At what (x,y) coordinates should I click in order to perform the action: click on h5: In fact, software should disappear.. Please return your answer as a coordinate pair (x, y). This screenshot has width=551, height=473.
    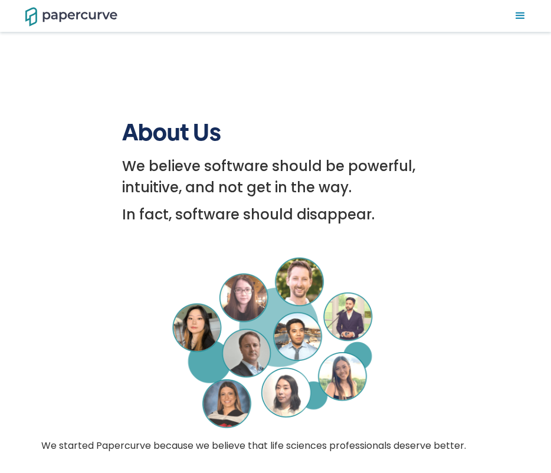
    Looking at the image, I should click on (248, 215).